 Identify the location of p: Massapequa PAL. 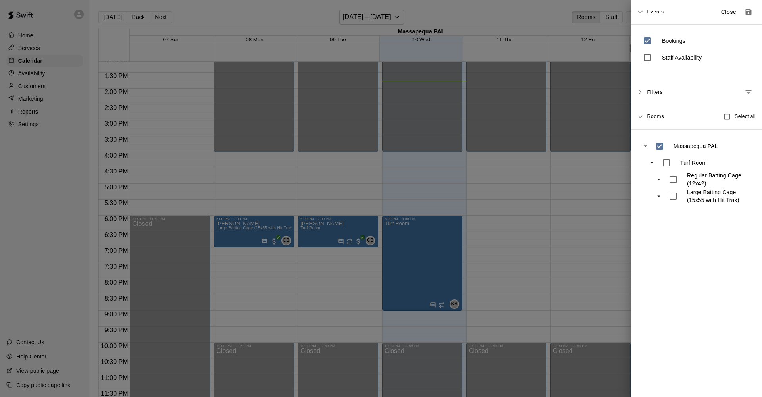
(696, 146).